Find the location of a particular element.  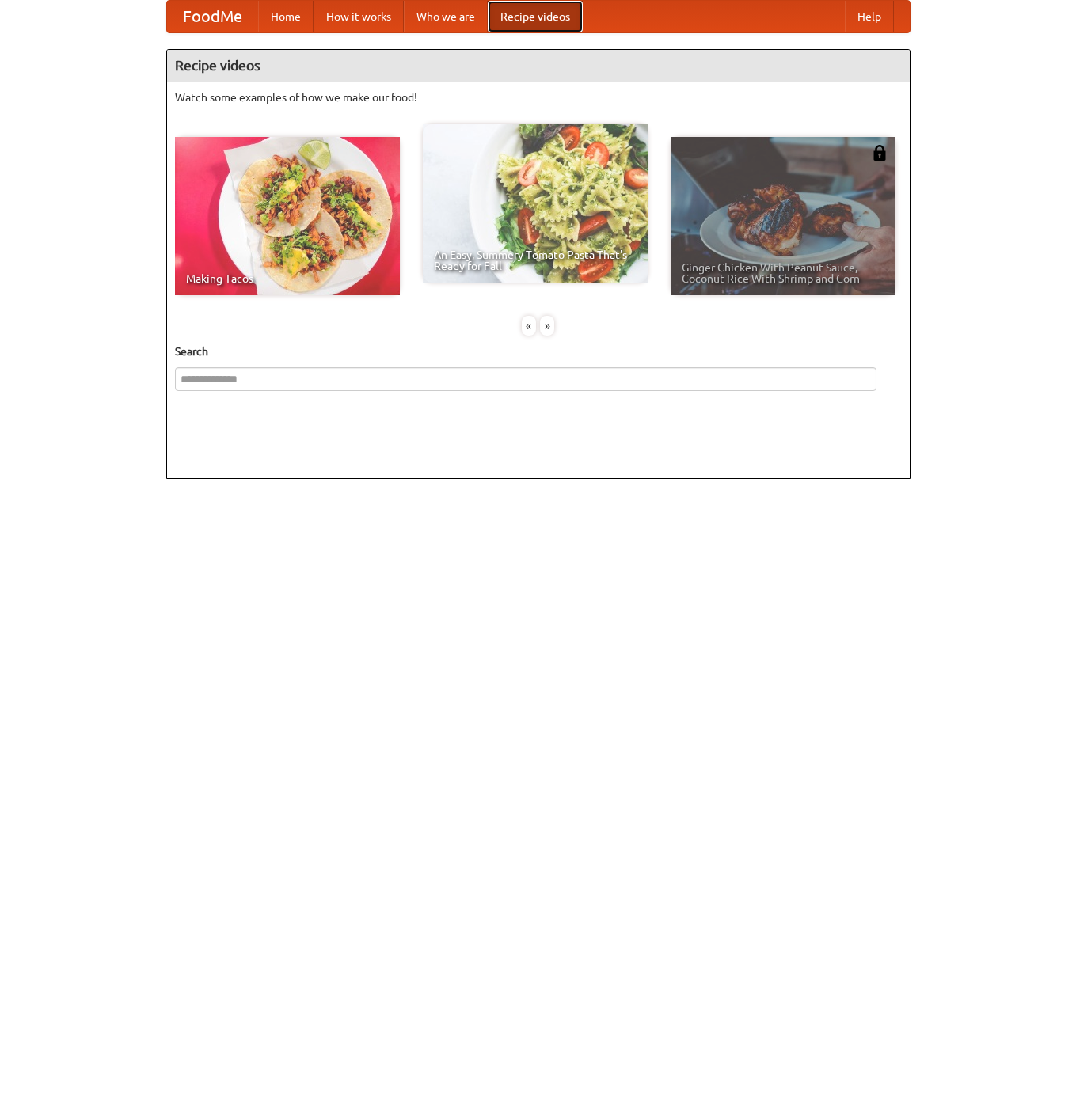

span: An Easy, Summery Tomato Pasta That's Ready for Fall is located at coordinates (535, 261).